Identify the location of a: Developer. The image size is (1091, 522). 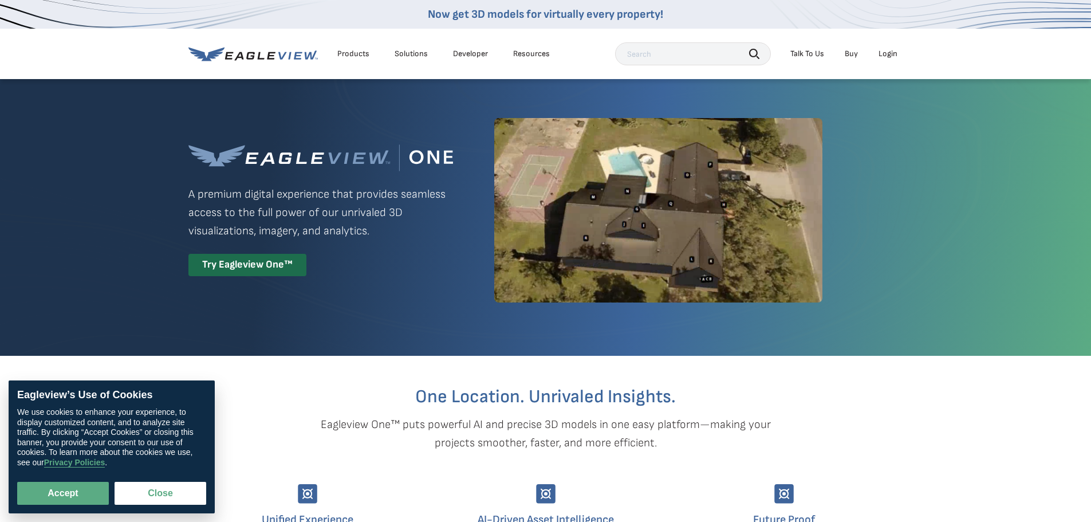
(470, 54).